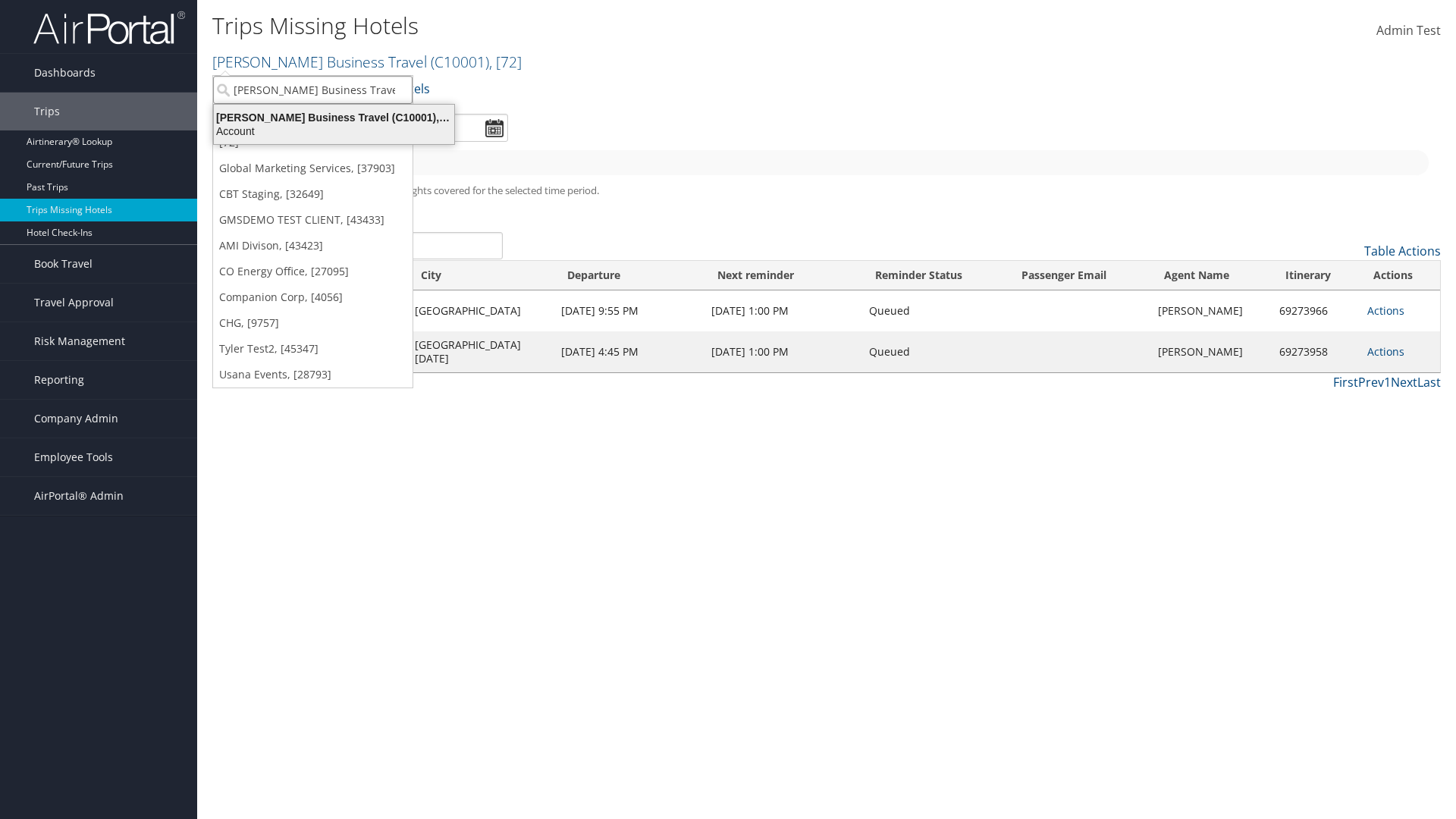  What do you see at coordinates (1404, 382) in the screenshot?
I see `a: Next` at bounding box center [1404, 382].